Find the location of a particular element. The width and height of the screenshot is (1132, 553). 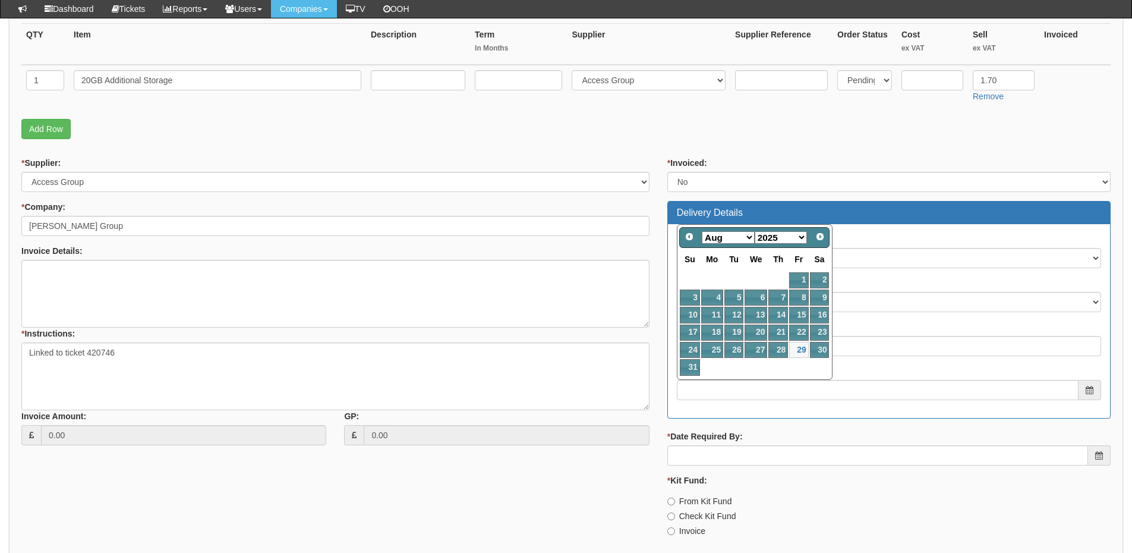

a: 19 is located at coordinates (734, 332).